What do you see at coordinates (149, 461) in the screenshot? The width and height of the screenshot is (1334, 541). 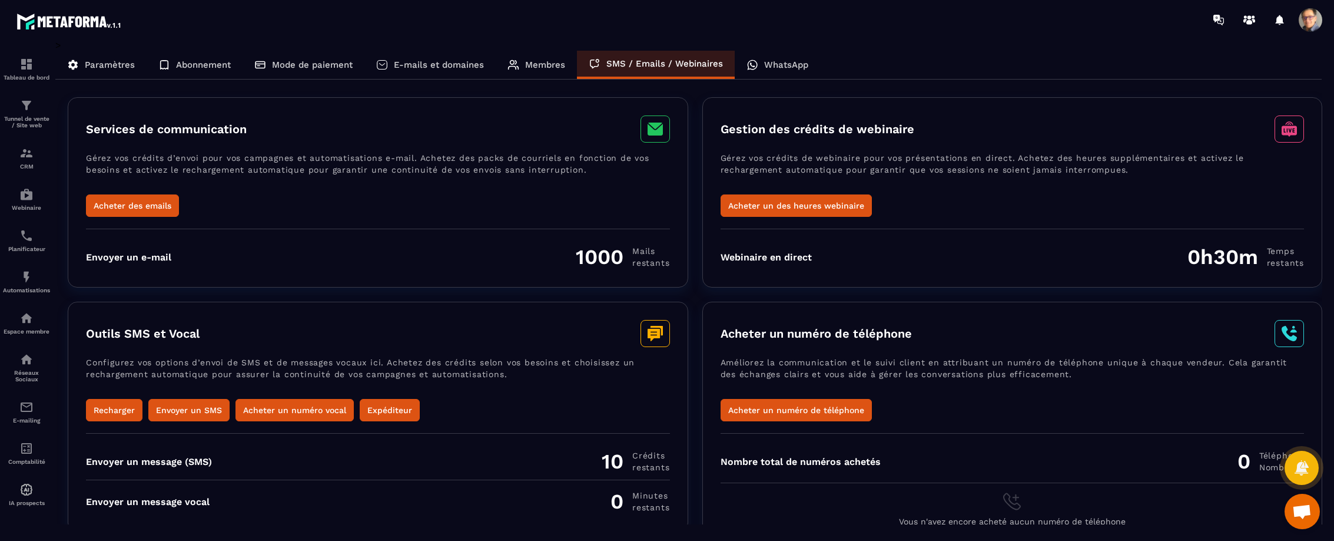 I see `div: Envoyer un message (SMS)` at bounding box center [149, 461].